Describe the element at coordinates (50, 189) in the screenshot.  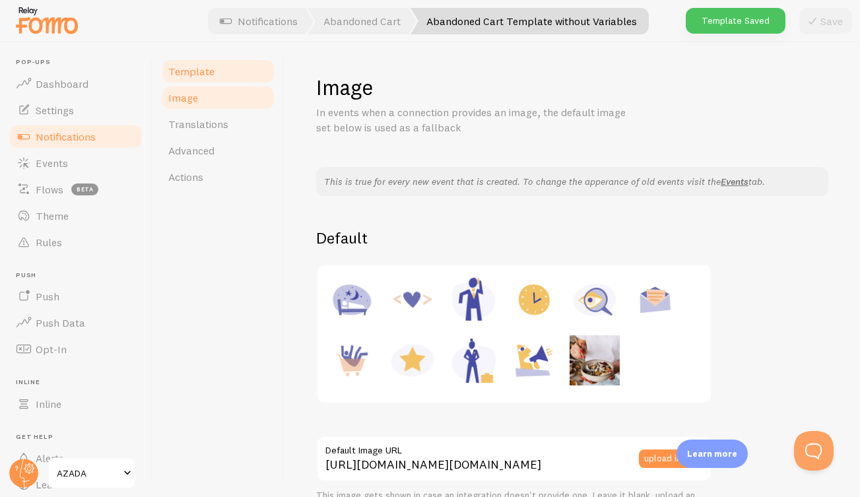
I see `span: Flows` at that location.